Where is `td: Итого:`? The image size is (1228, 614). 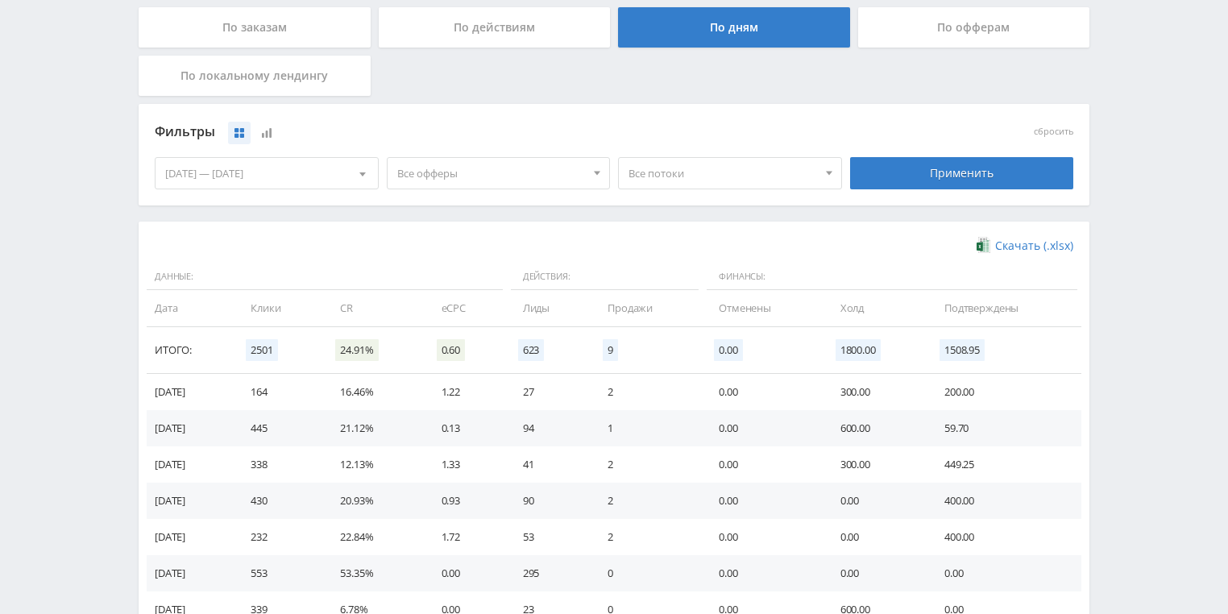
td: Итого: is located at coordinates (190, 351).